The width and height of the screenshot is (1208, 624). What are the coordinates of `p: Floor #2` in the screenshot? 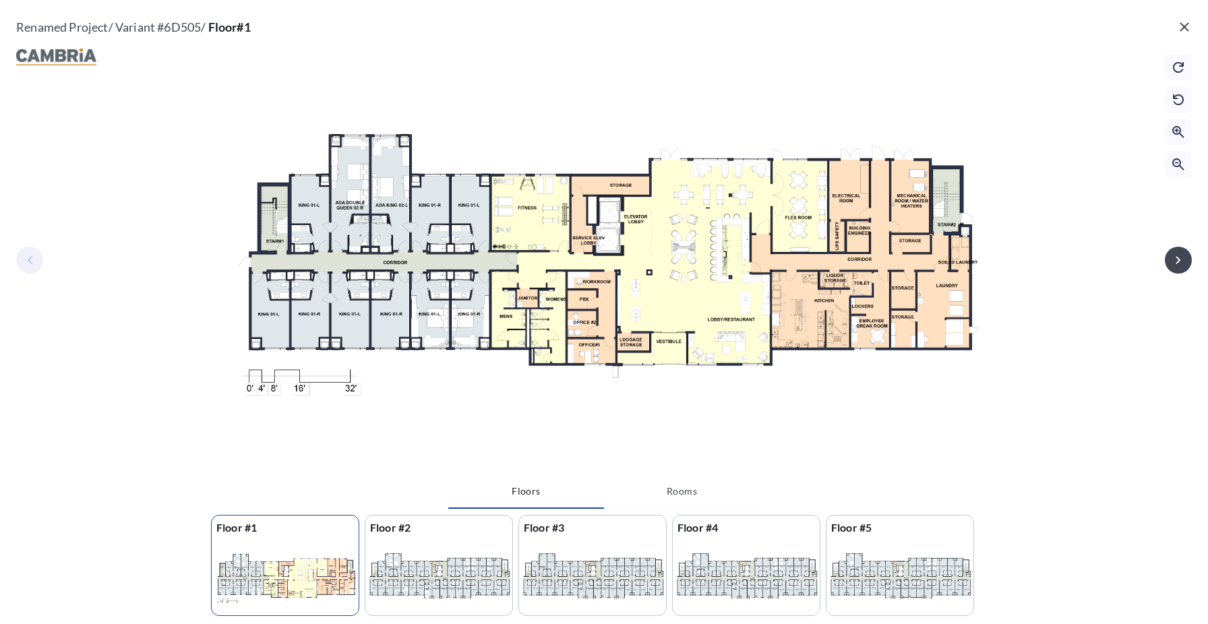 It's located at (439, 528).